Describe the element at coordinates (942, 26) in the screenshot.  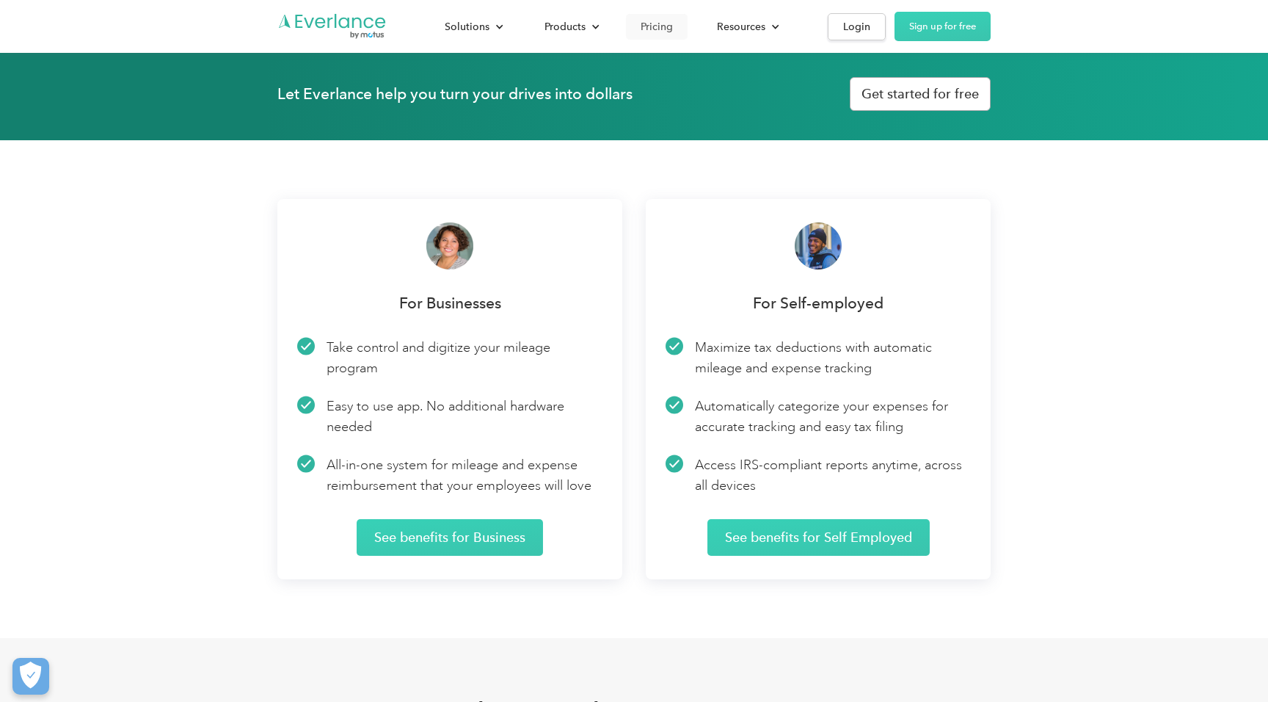
I see `a: Sign up for free` at that location.